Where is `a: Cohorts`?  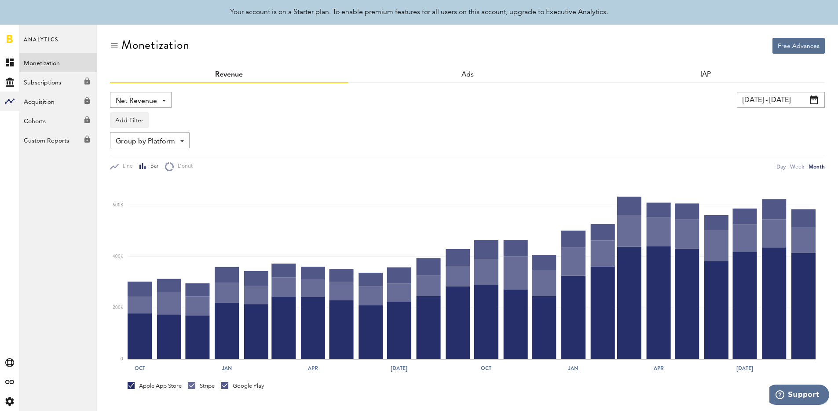
a: Cohorts is located at coordinates (58, 120).